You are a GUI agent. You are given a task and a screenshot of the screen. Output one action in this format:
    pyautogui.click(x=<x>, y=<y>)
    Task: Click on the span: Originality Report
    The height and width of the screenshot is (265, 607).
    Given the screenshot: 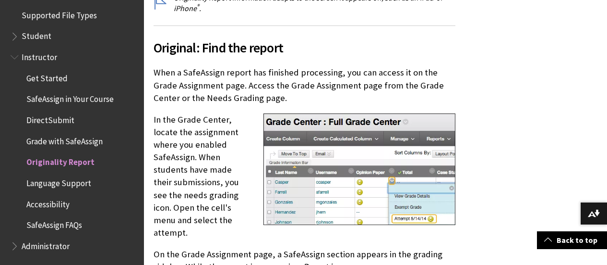 What is the action you would take?
    pyautogui.click(x=61, y=160)
    